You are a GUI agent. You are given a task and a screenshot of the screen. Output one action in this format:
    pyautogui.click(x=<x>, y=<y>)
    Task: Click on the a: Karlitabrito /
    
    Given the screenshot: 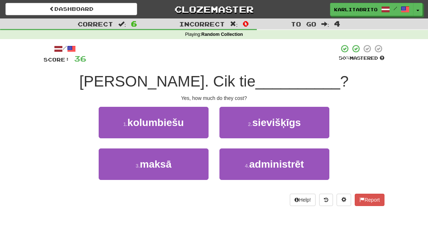 What is the action you would take?
    pyautogui.click(x=372, y=9)
    